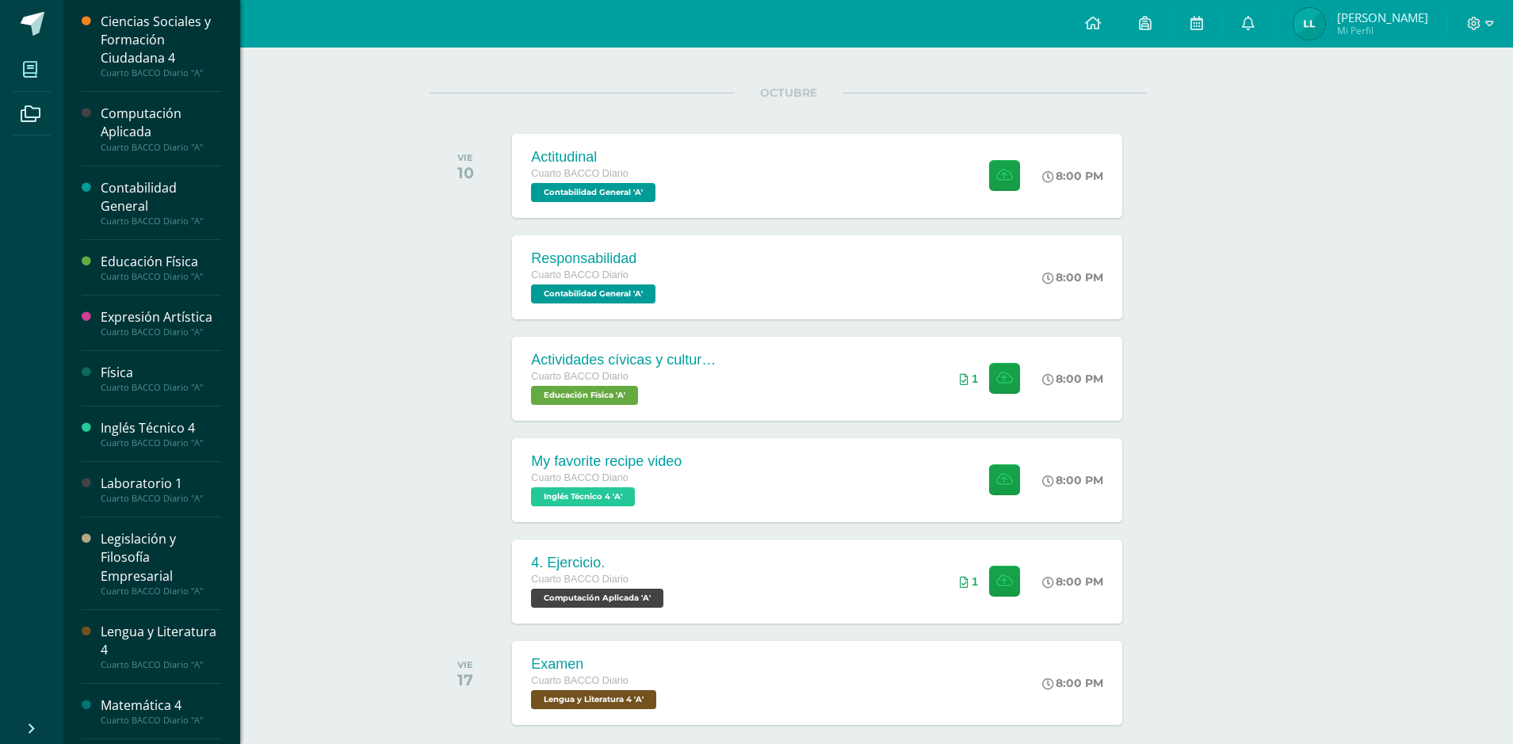 The height and width of the screenshot is (744, 1513). Describe the element at coordinates (584, 395) in the screenshot. I see `span: Educación Física 'A'` at that location.